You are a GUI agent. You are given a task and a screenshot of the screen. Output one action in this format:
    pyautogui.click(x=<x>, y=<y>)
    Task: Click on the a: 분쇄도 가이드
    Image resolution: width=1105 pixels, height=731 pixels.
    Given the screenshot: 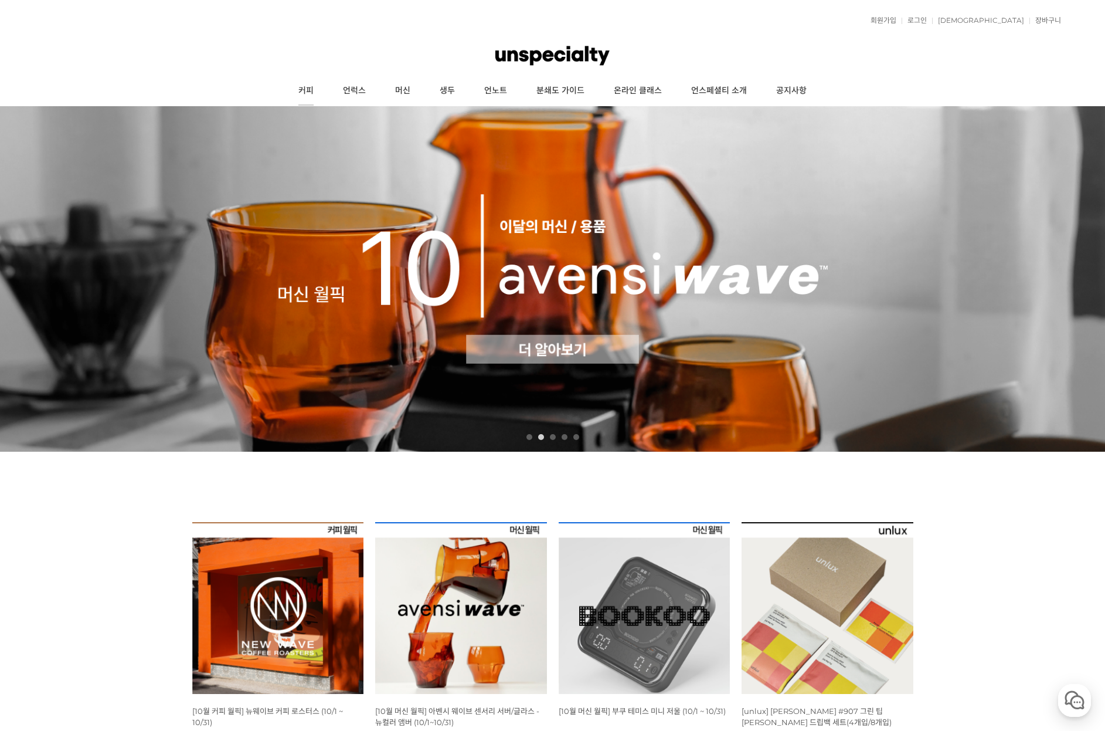 What is the action you would take?
    pyautogui.click(x=561, y=91)
    